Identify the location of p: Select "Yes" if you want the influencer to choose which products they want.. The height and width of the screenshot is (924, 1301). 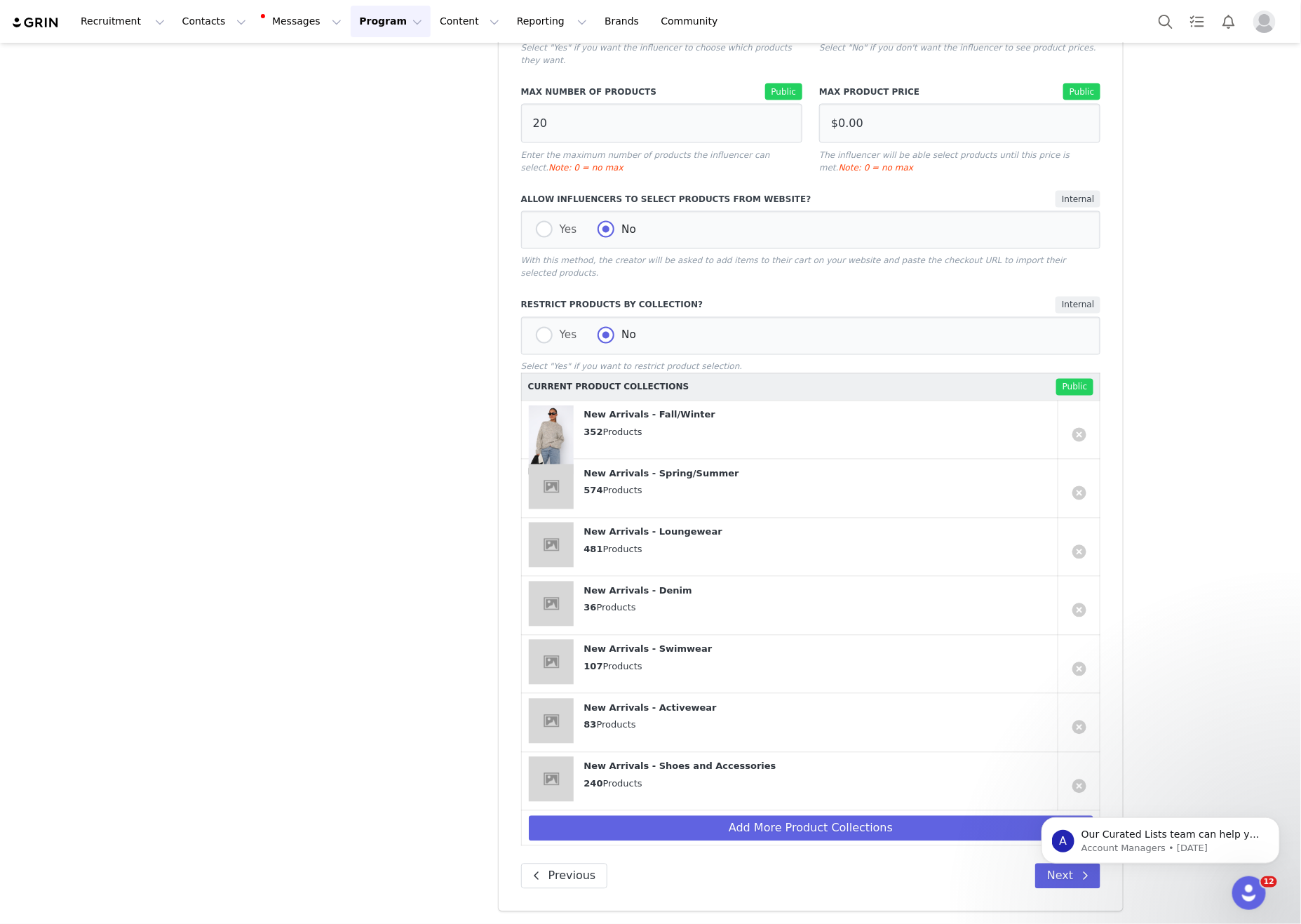
(662, 54).